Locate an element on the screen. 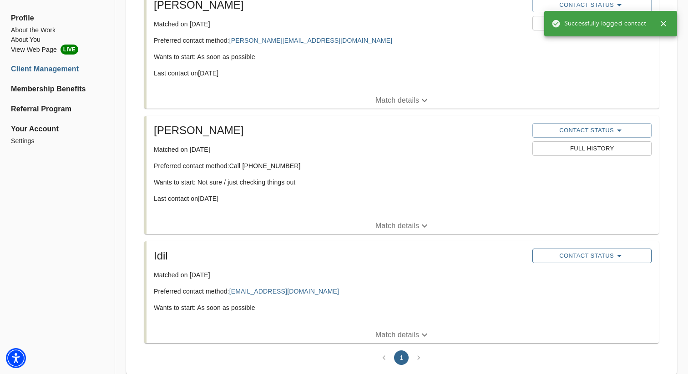 Image resolution: width=688 pixels, height=374 pixels. a: About the Work is located at coordinates (57, 30).